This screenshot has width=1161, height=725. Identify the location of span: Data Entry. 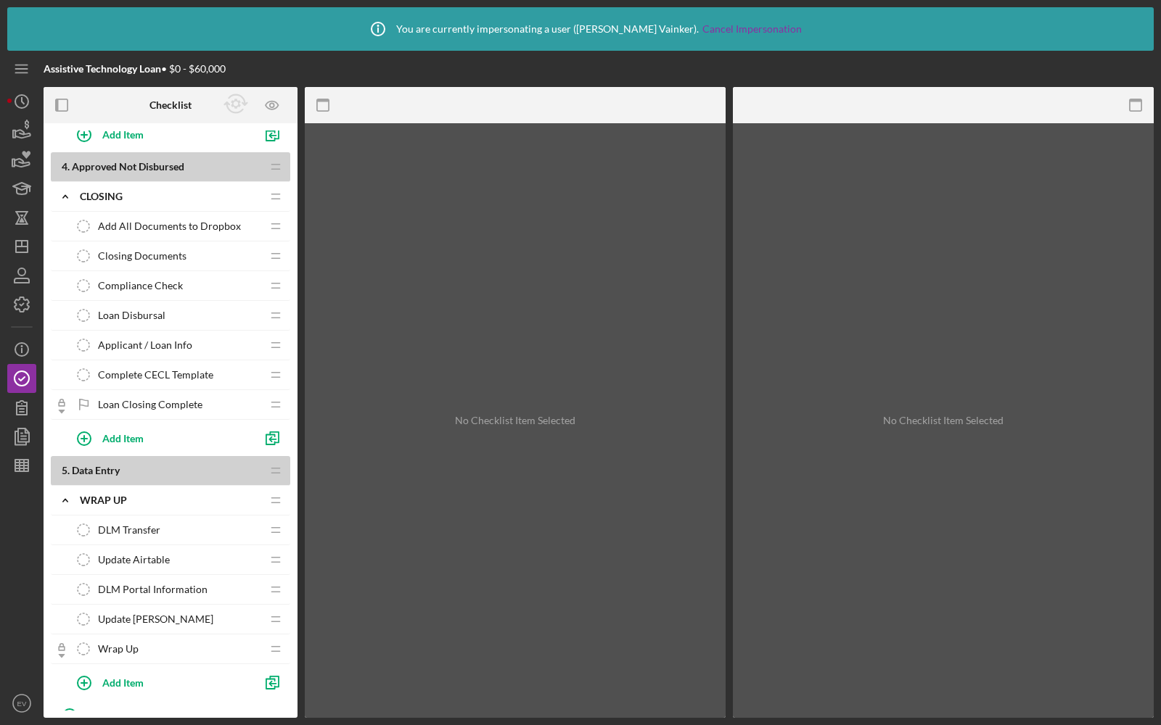
(96, 470).